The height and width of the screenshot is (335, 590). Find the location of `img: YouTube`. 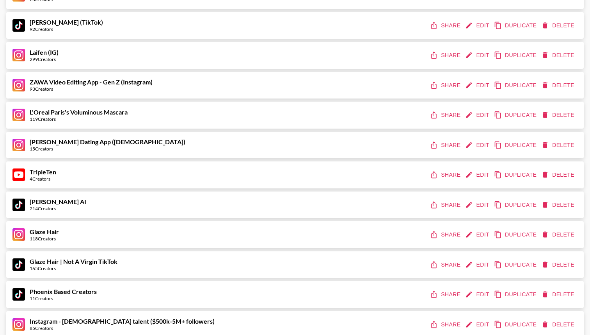

img: YouTube is located at coordinates (19, 175).